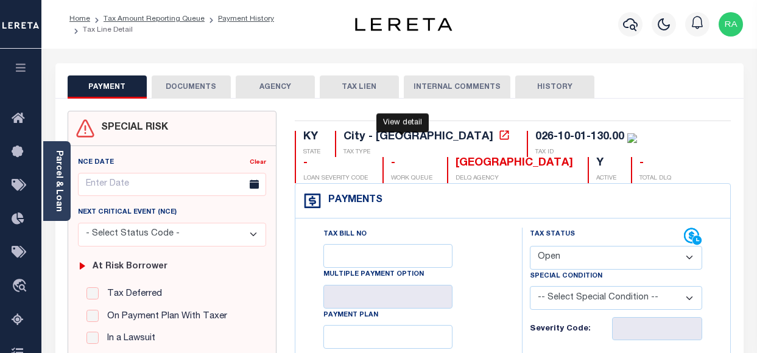  What do you see at coordinates (336, 178) in the screenshot?
I see `p: LOAN SEVERITY CODE` at bounding box center [336, 178].